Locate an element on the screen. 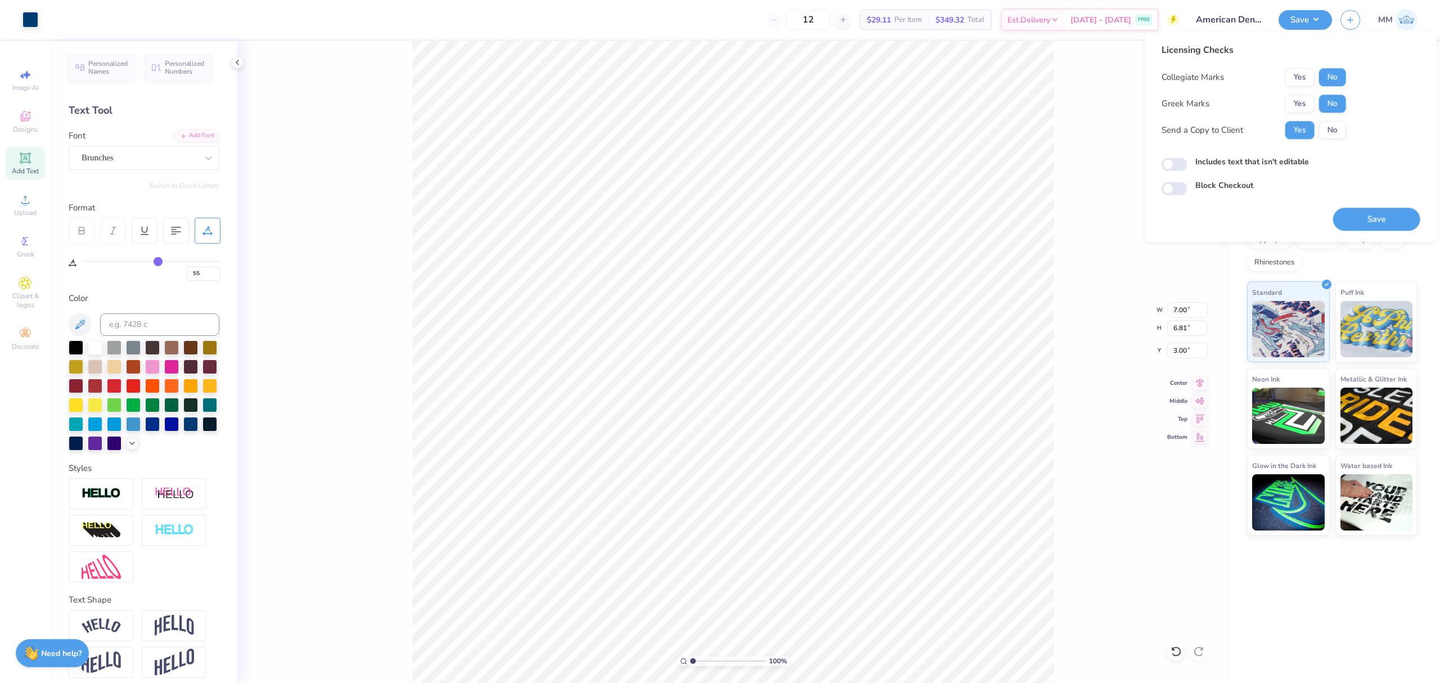 The height and width of the screenshot is (683, 1440). span: Decorate is located at coordinates (25, 346).